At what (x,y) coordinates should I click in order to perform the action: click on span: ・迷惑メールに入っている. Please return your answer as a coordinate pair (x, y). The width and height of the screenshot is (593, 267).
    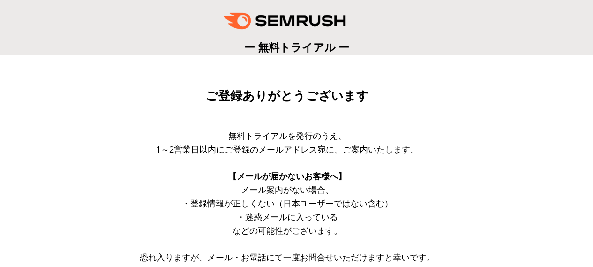
    Looking at the image, I should click on (287, 217).